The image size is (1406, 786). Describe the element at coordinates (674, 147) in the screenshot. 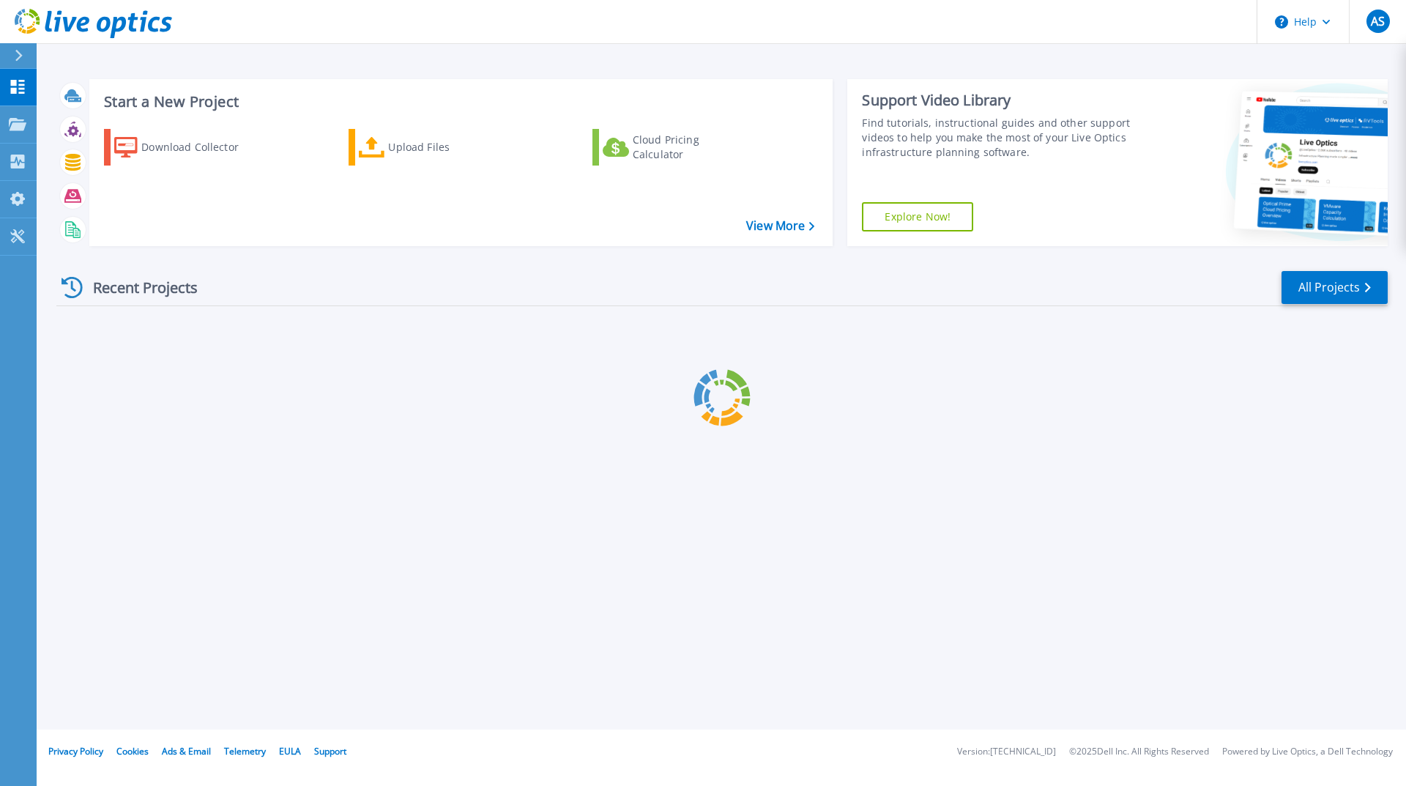

I see `a: Cloud Pricing Calculator` at that location.